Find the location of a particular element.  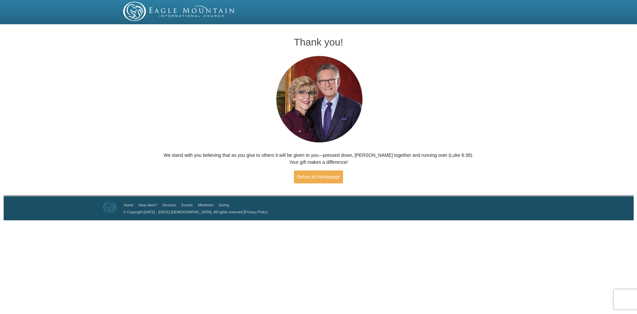

a: New Here? is located at coordinates (148, 205).